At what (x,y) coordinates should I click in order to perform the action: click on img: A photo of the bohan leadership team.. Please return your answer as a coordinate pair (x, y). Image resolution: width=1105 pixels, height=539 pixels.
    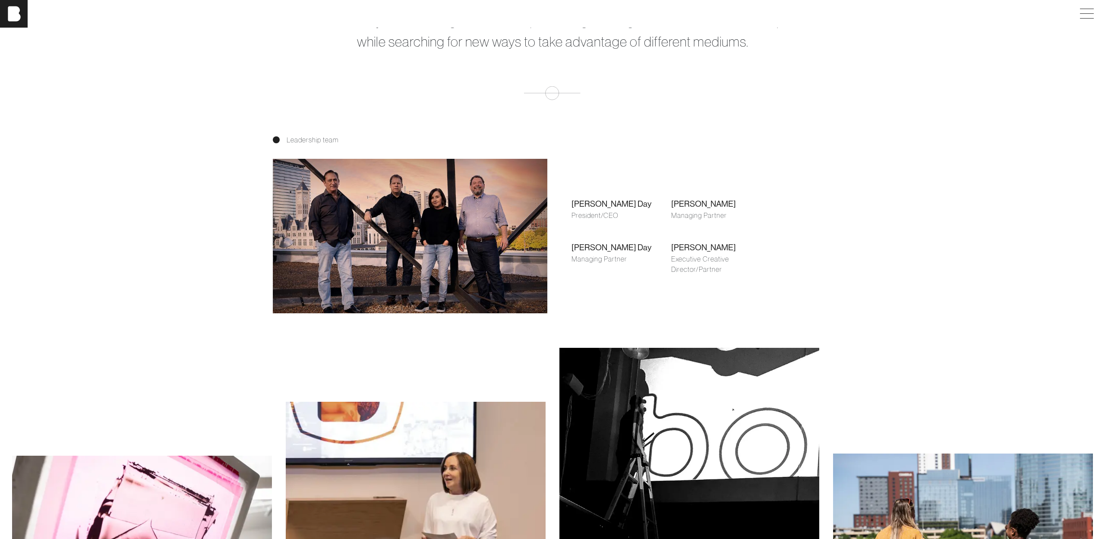
    Looking at the image, I should click on (410, 236).